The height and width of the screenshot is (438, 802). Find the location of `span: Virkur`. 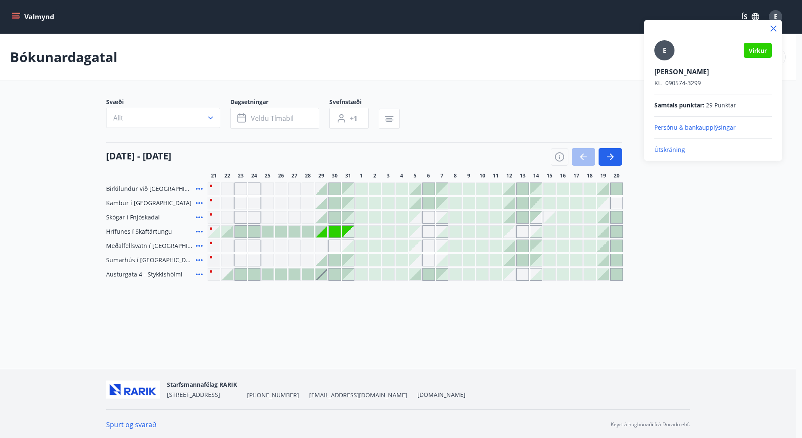

span: Virkur is located at coordinates (757, 50).